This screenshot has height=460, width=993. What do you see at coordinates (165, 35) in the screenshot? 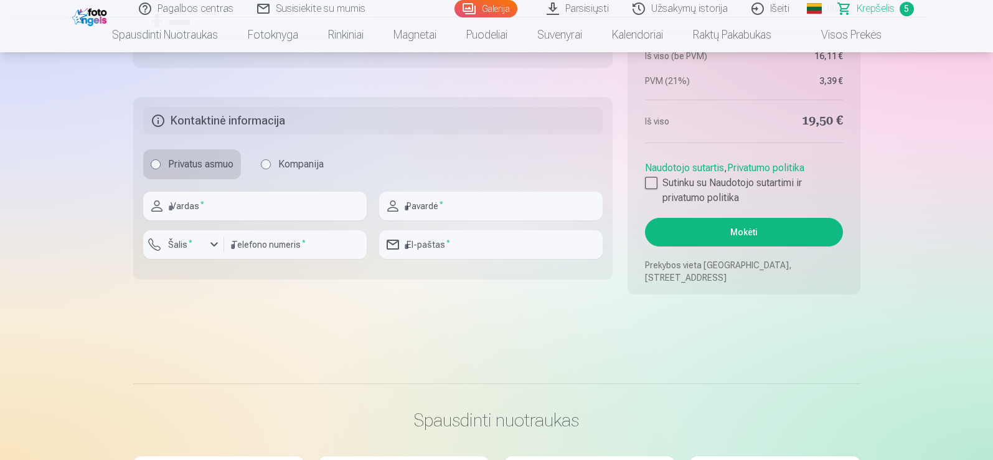
I see `a: Spausdinti nuotraukas` at bounding box center [165, 35].